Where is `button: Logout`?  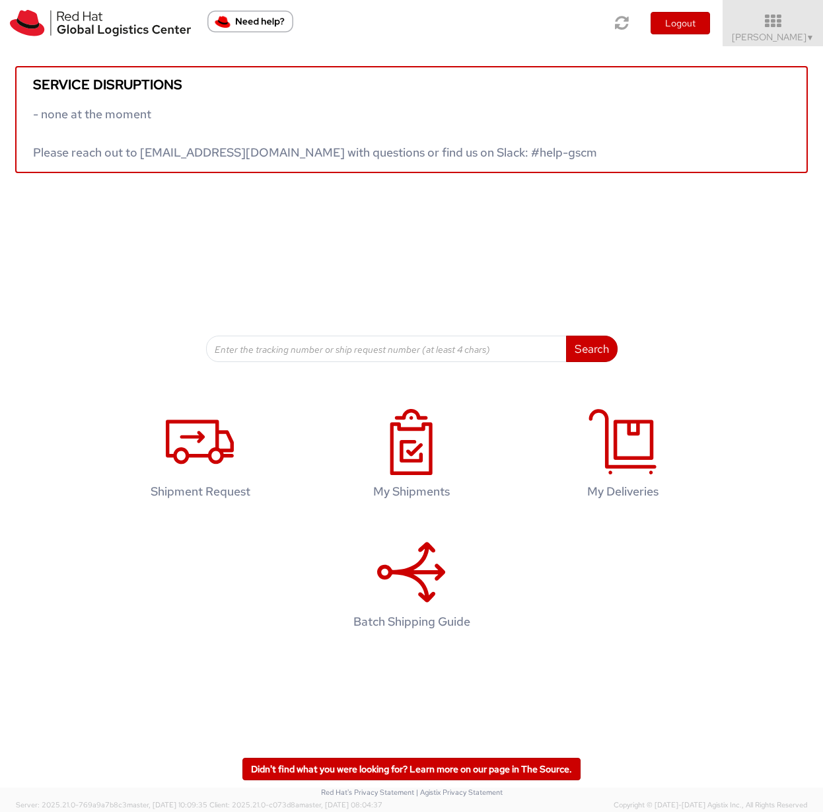 button: Logout is located at coordinates (680, 23).